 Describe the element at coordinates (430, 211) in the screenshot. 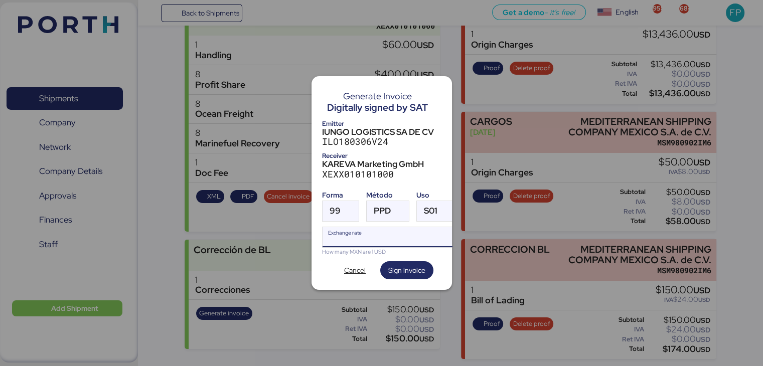

I see `span: S01` at that location.